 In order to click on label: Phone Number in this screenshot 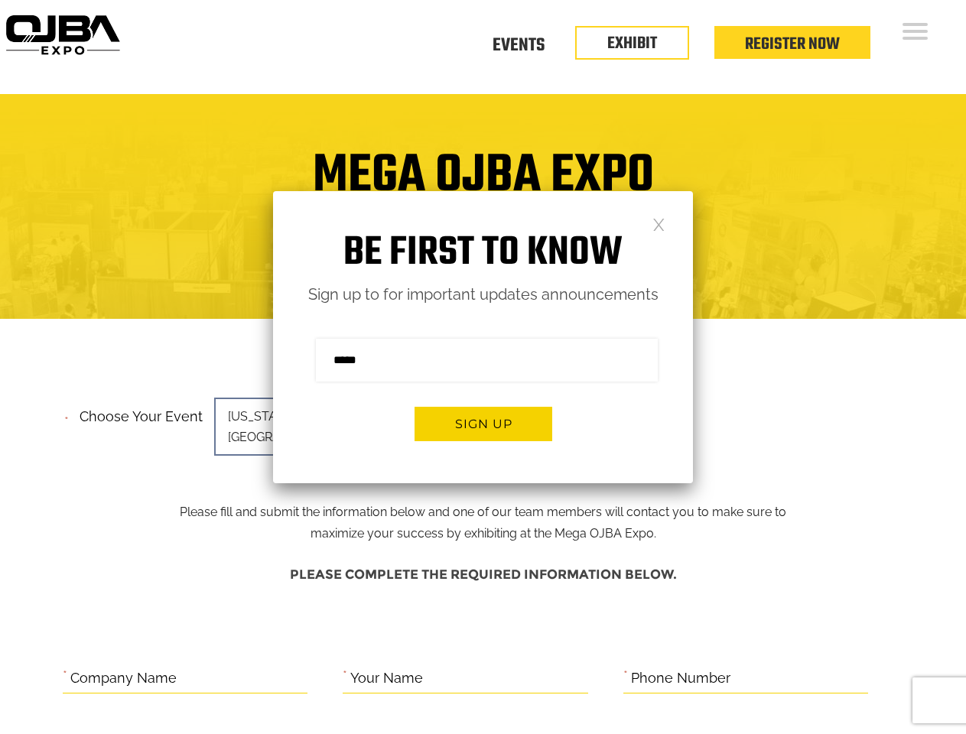, I will do `click(681, 679)`.